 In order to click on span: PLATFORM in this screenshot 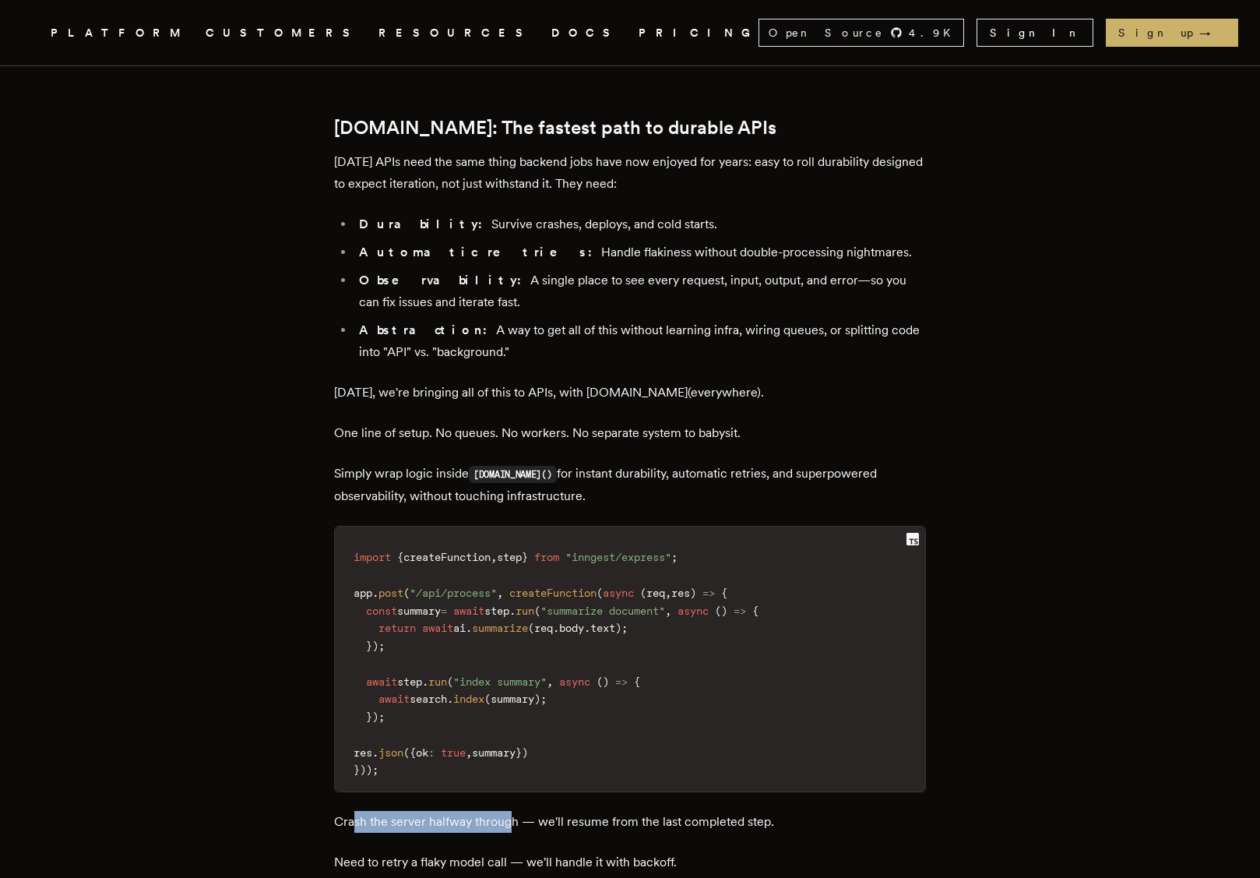, I will do `click(118, 33)`.